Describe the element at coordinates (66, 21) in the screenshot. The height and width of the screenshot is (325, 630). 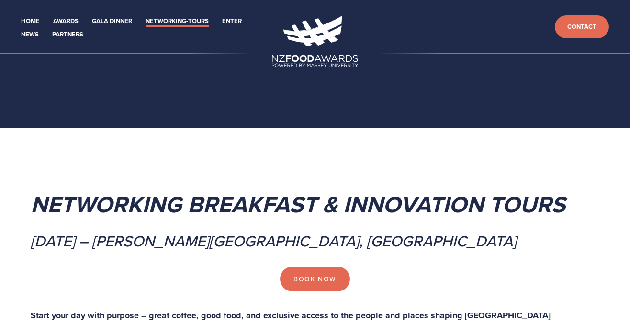
I see `a: Awards` at that location.